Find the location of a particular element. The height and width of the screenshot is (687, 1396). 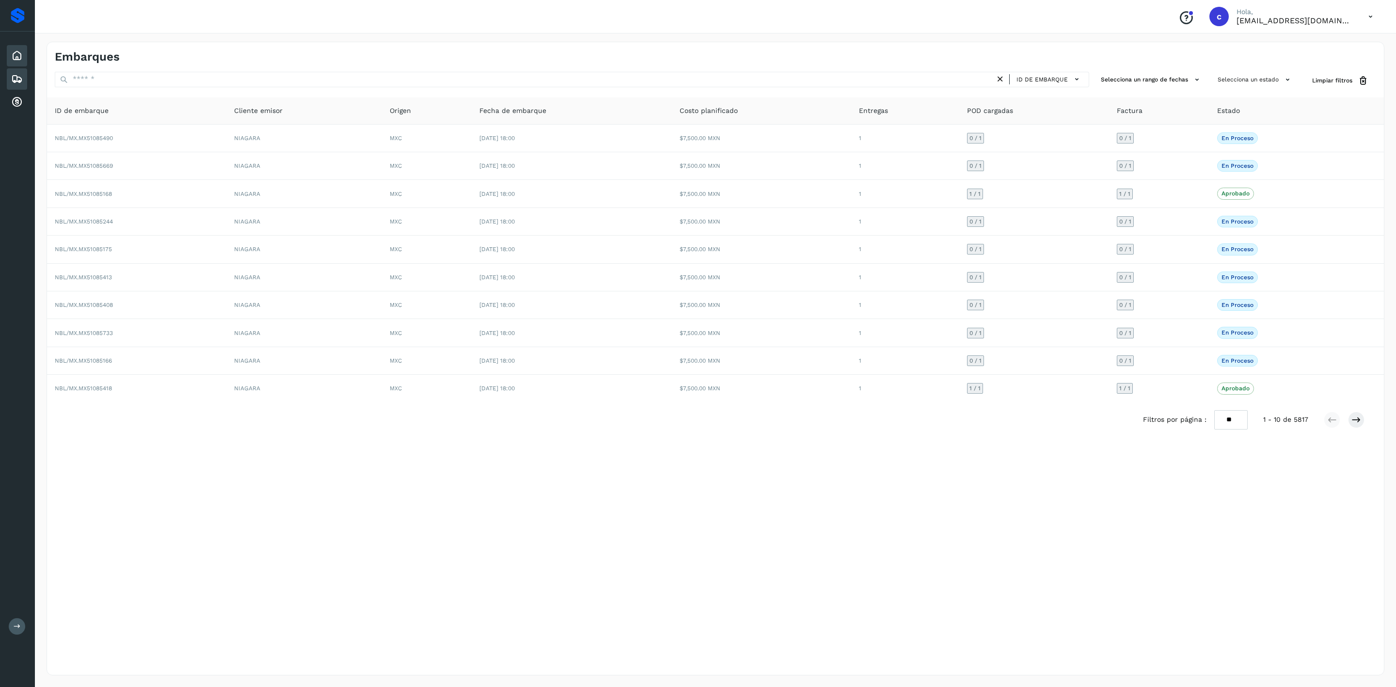

span: NBL/MX.MX51085418 is located at coordinates (83, 388).